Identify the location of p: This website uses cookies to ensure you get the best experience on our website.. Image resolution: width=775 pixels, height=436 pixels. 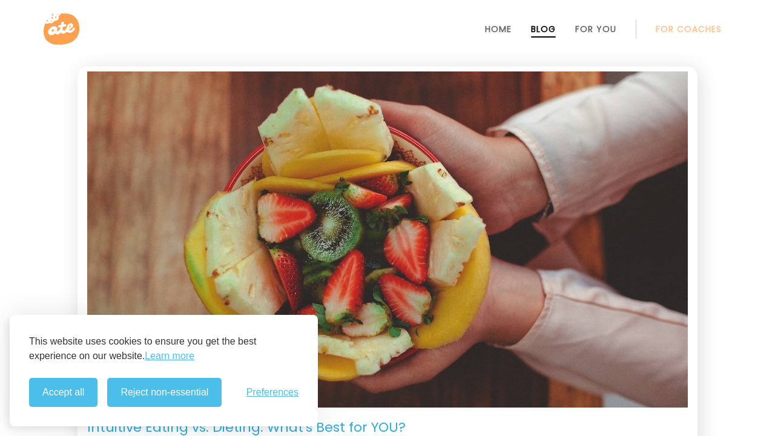
(164, 349).